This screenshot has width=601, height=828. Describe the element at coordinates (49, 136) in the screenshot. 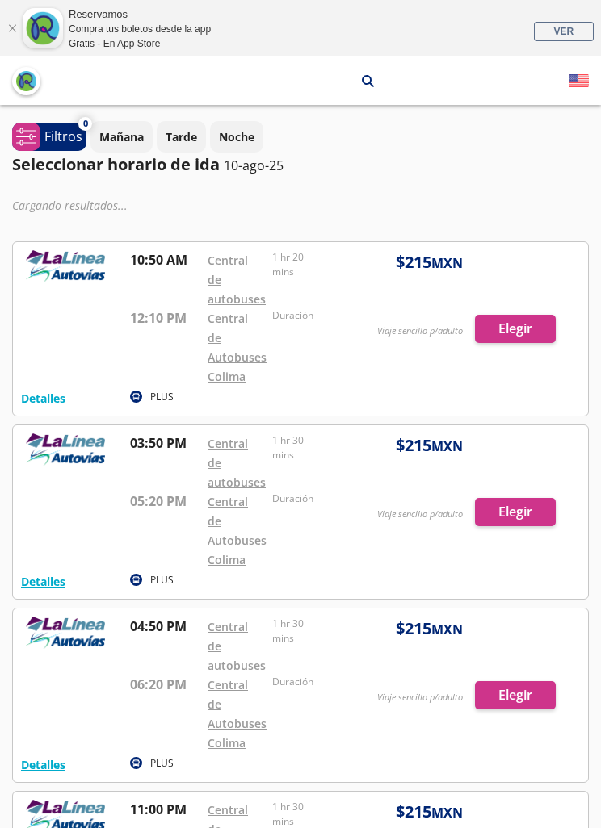

I see `button: 0Filtros` at that location.